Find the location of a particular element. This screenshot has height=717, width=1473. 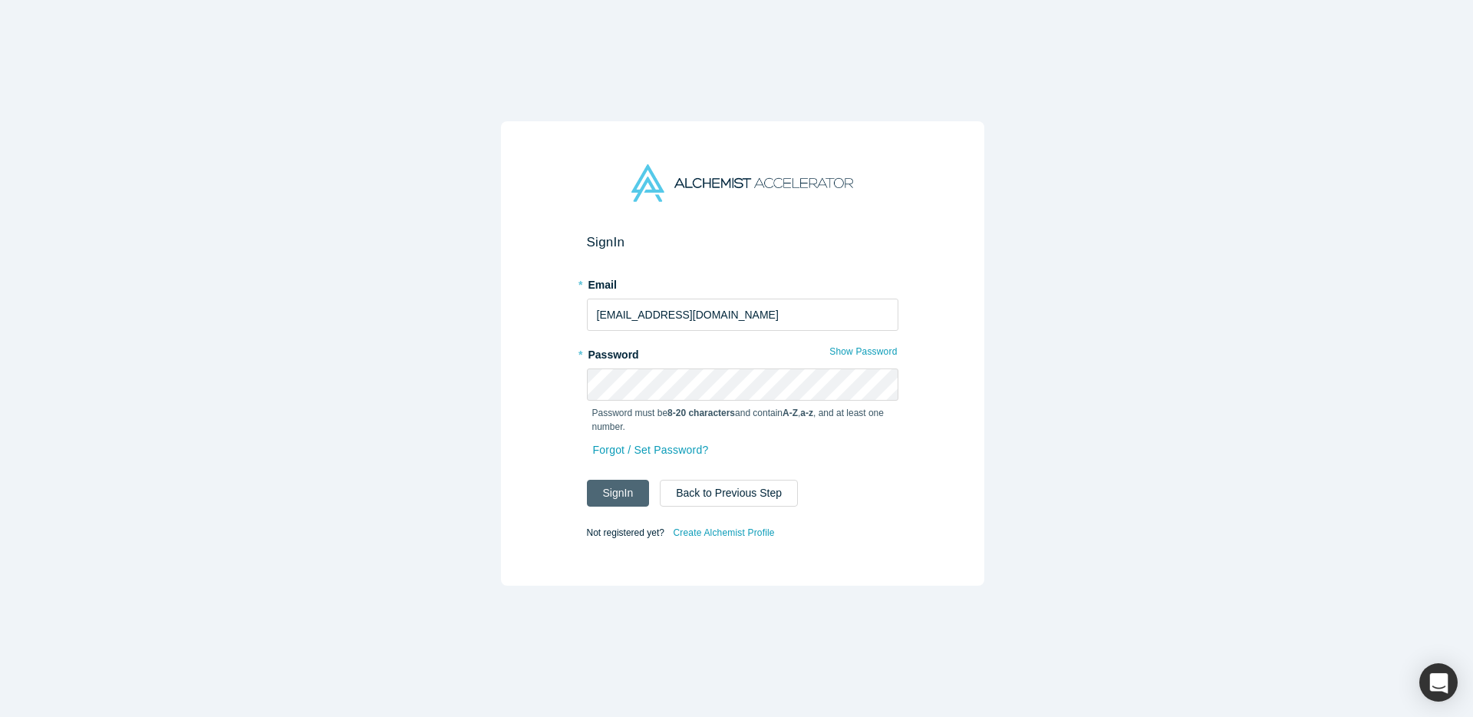

span: Not registered yet? is located at coordinates (625, 532).